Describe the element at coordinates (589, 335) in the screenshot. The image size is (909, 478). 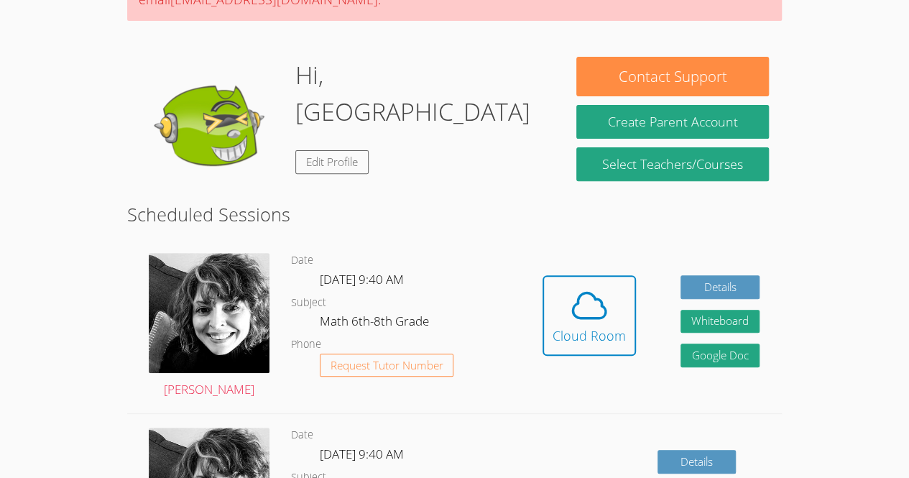
I see `div: Cloud Room` at that location.